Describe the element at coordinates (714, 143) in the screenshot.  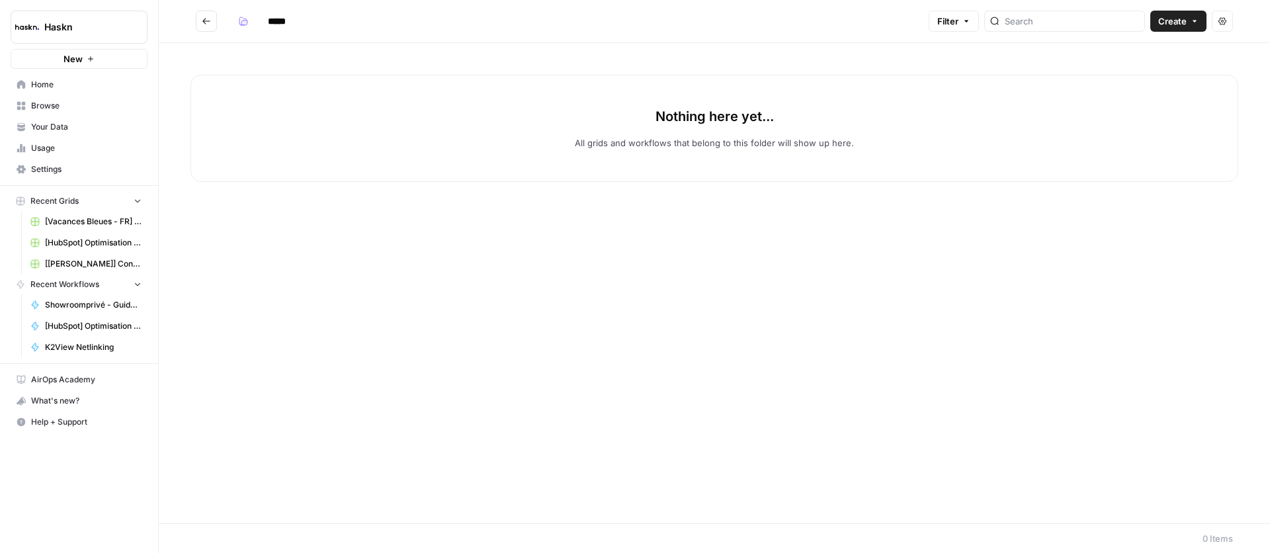
I see `p: All grids and workflows that belong to this folder will show up here.` at that location.